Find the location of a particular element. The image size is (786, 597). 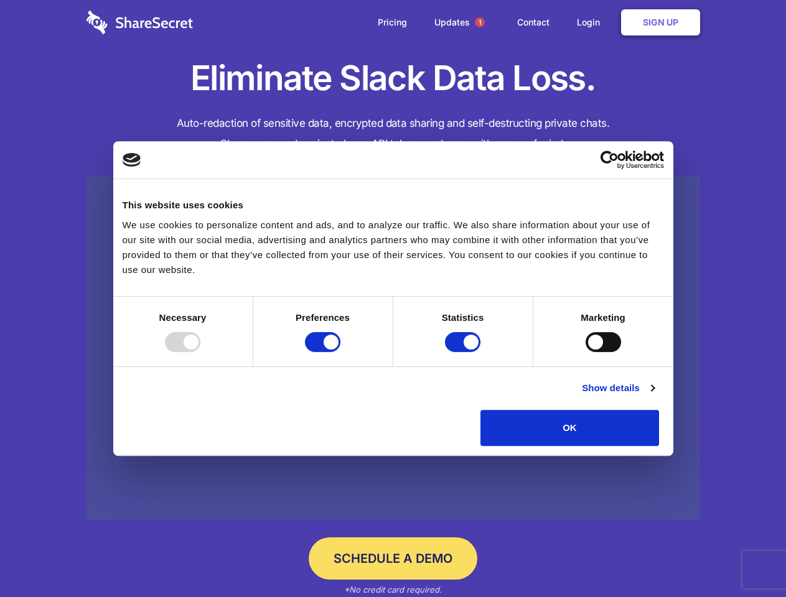

a: Usercentrics Cookiebot - opens in a new window is located at coordinates (609, 160).